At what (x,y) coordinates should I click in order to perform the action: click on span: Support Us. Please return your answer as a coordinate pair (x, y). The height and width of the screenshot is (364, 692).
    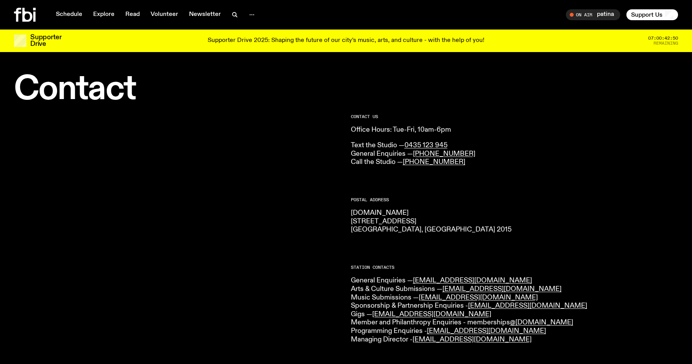
    Looking at the image, I should click on (647, 15).